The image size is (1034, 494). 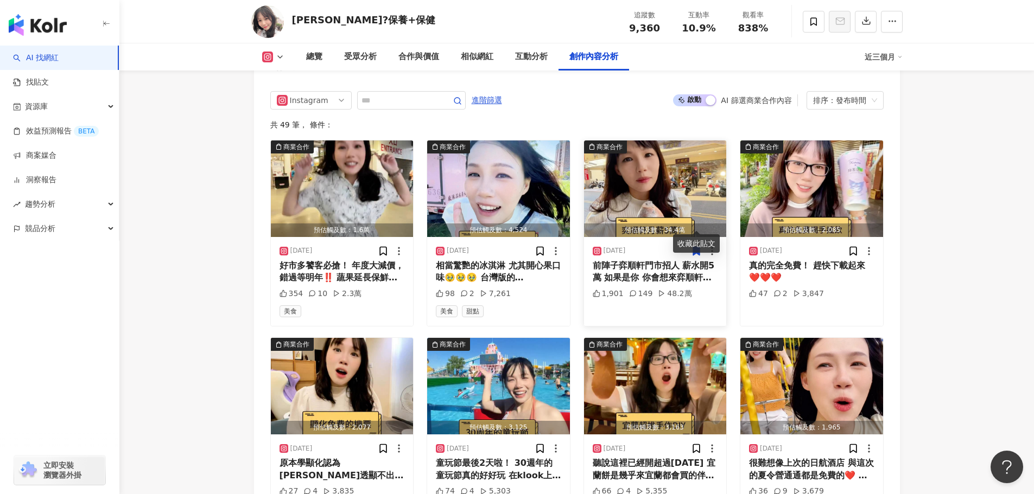 I want to click on div: 排序：發布時間, so click(x=840, y=100).